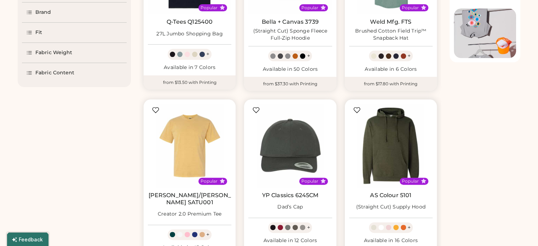  Describe the element at coordinates (55, 73) in the screenshot. I see `div: Fabric Content` at that location.